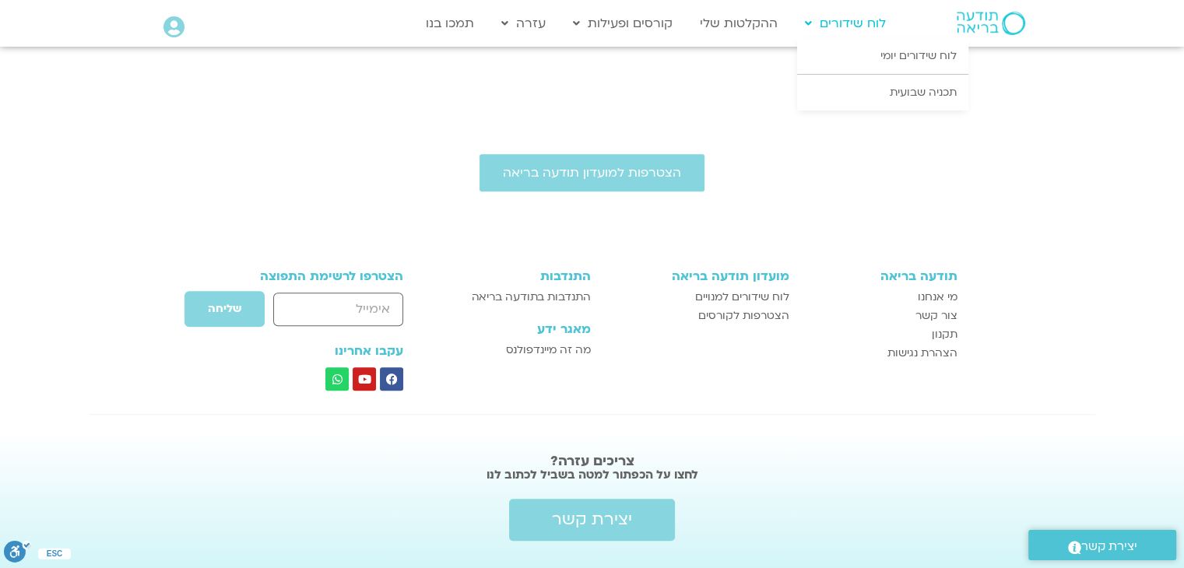  Describe the element at coordinates (698, 297) in the screenshot. I see `a: לוח שידורים למנויים` at that location.